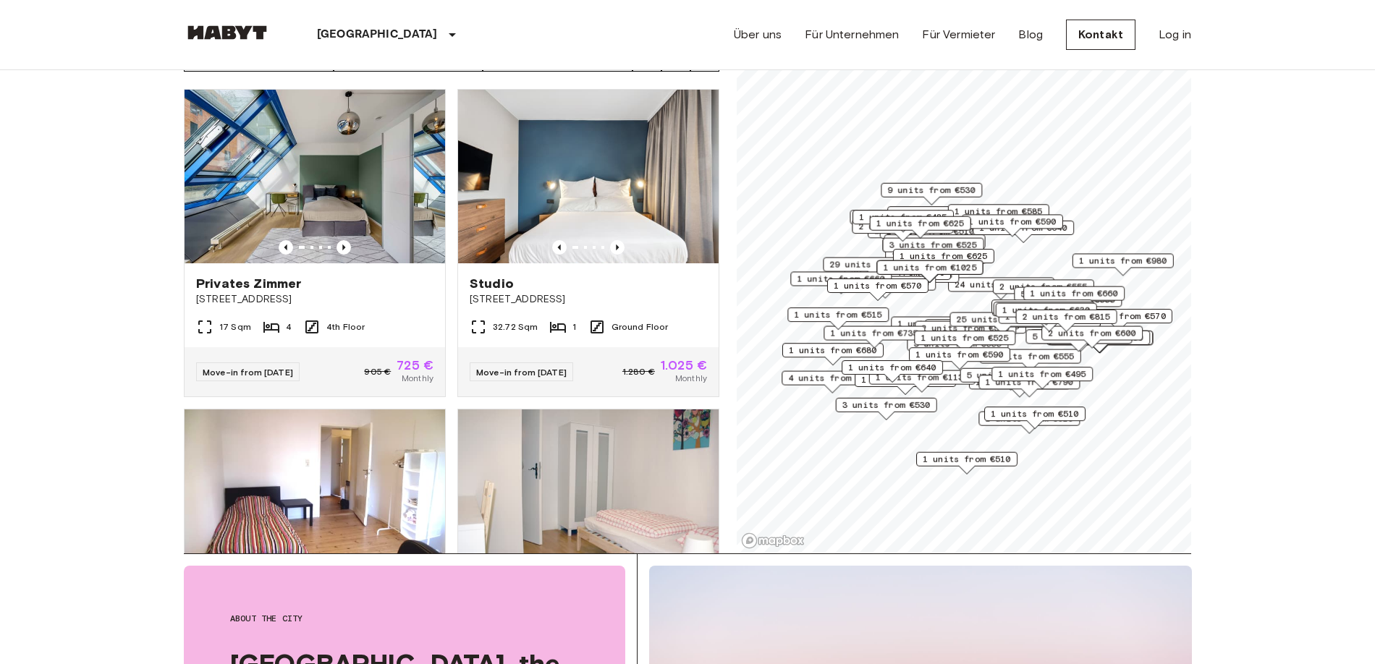 This screenshot has height=664, width=1375. Describe the element at coordinates (491, 284) in the screenshot. I see `span: Studio` at that location.